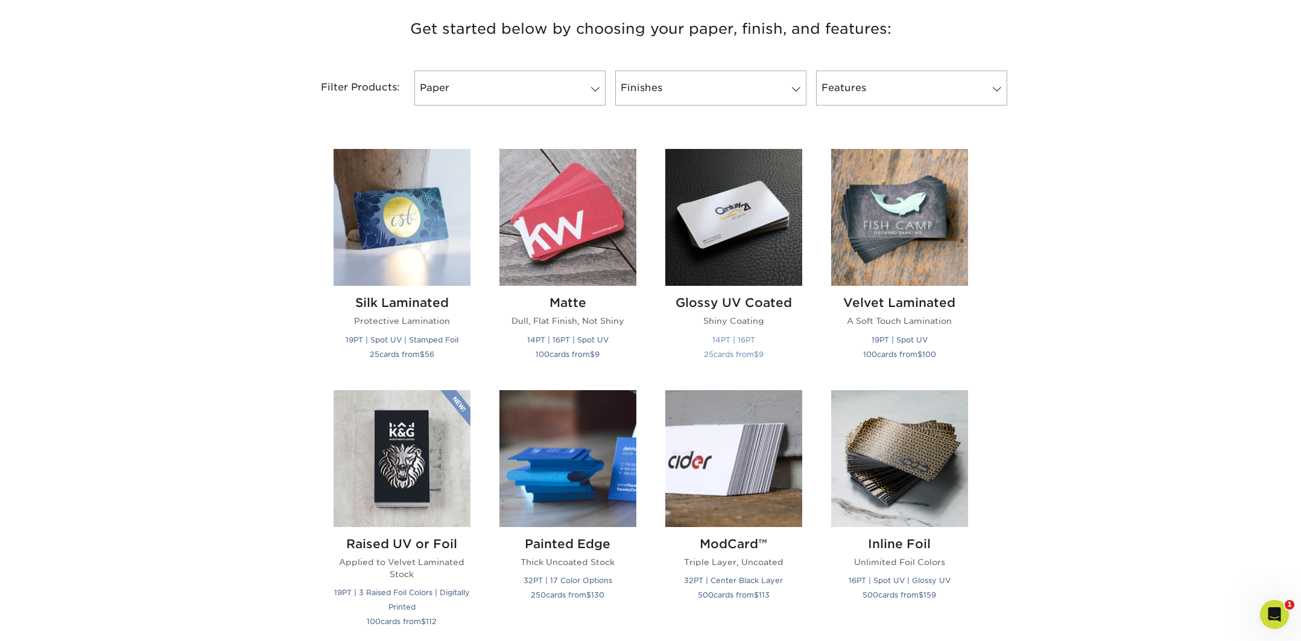  What do you see at coordinates (568, 458) in the screenshot?
I see `img: Painted Edge Business Cards` at bounding box center [568, 458].